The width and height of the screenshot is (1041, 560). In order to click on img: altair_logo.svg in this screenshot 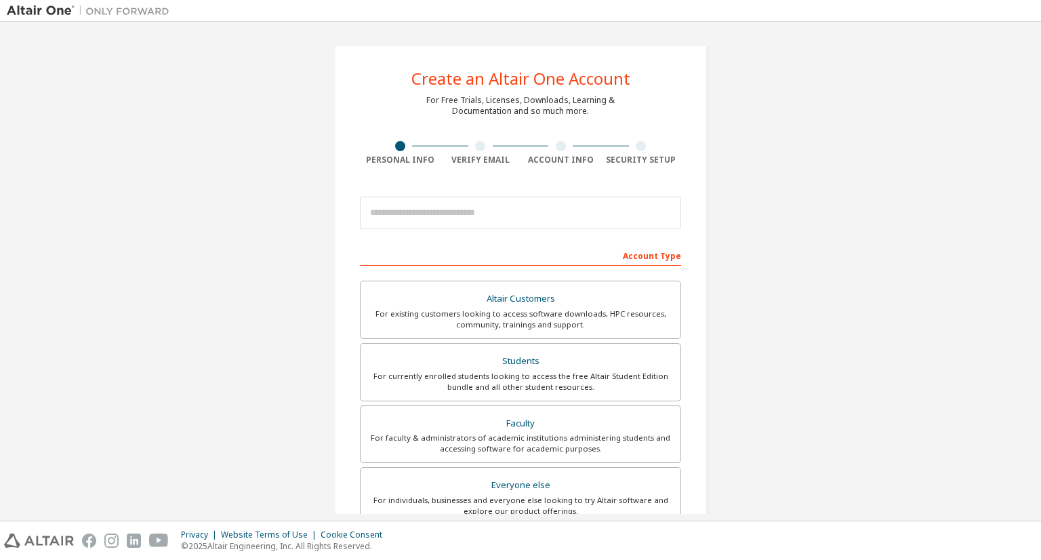, I will do `click(39, 540)`.